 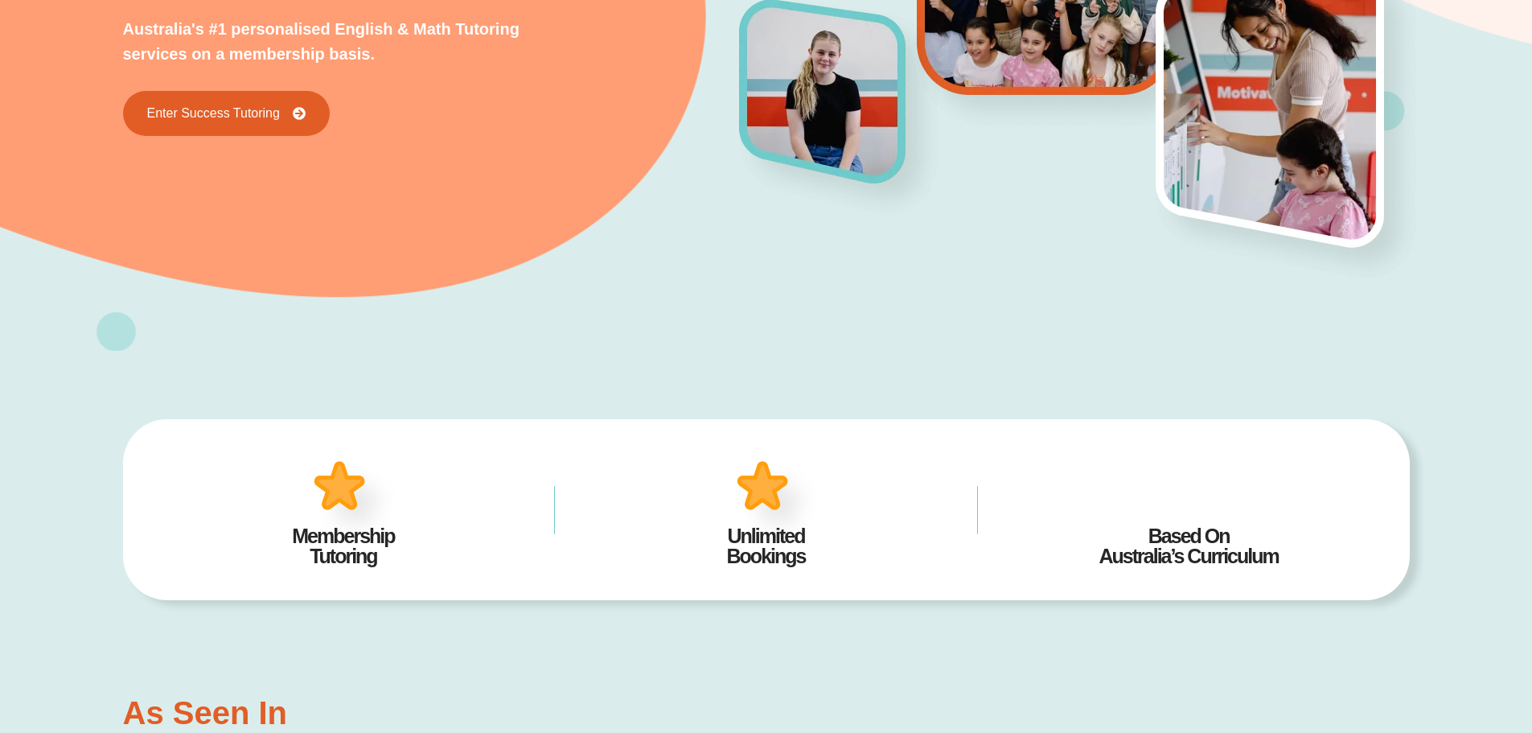 I want to click on a: Enter Success Tutoring, so click(x=226, y=113).